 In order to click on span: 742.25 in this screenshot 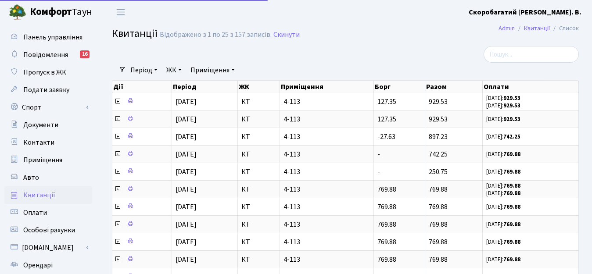, I will do `click(438, 154)`.